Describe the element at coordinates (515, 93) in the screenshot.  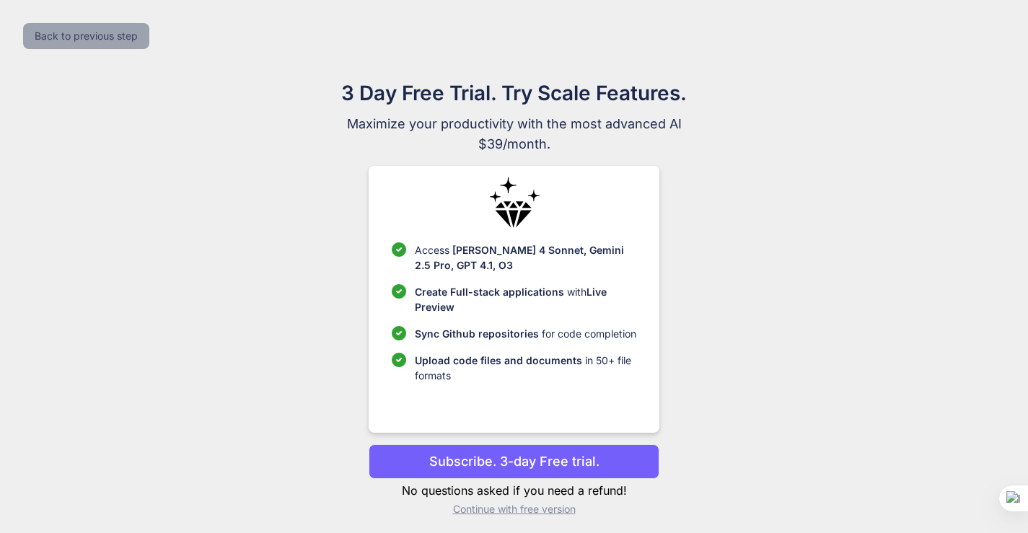
I see `h1: 3 Day Free Trial. Try Scale Features.` at that location.